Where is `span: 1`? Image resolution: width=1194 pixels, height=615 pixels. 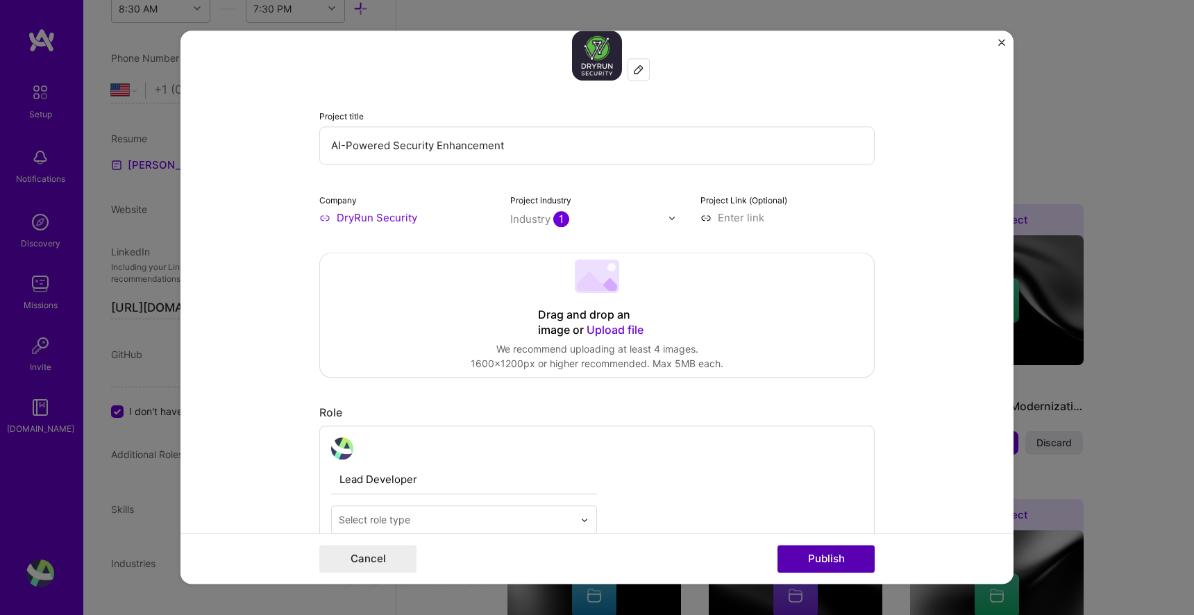
span: 1 is located at coordinates (561, 219).